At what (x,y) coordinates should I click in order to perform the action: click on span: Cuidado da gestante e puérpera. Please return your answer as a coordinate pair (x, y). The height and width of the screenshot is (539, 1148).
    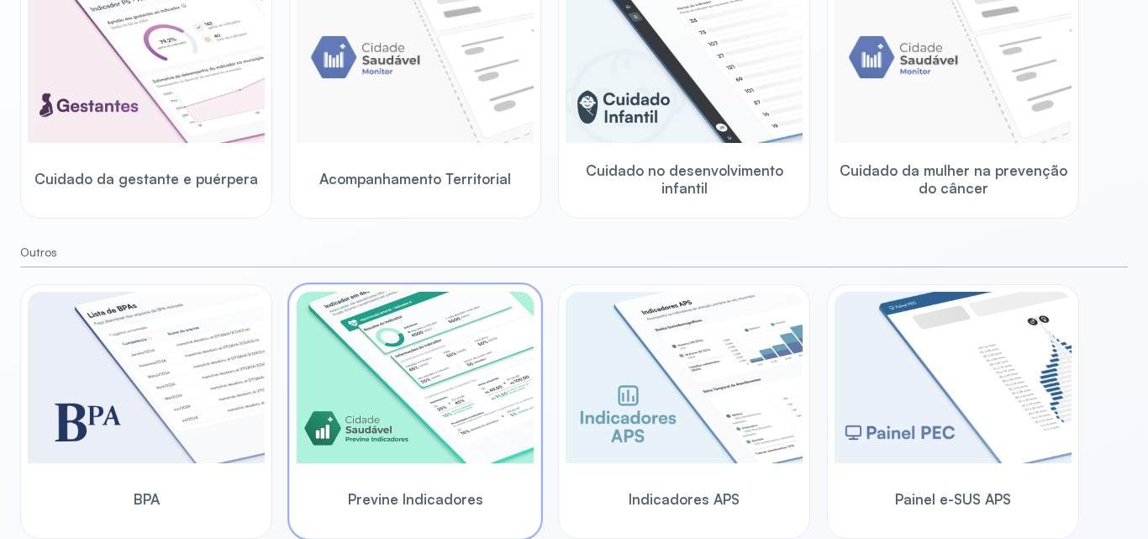
    Looking at the image, I should click on (146, 178).